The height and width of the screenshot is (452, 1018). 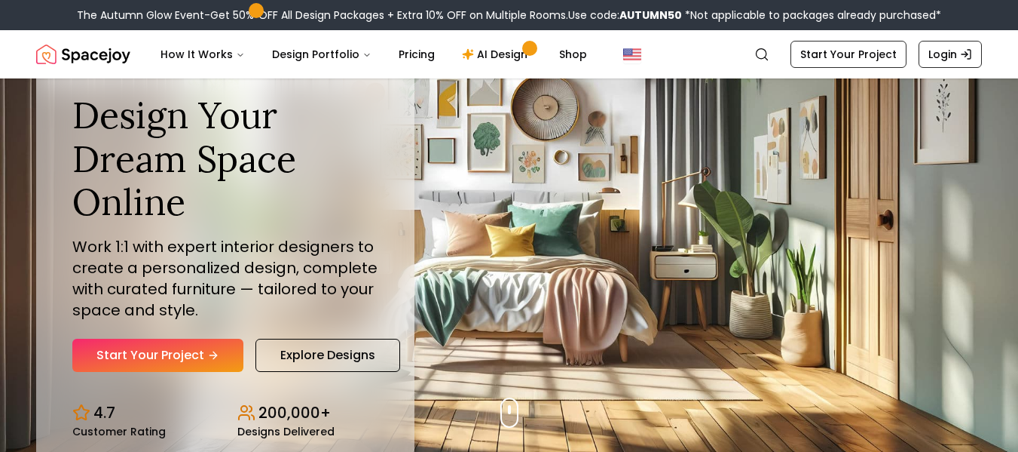 What do you see at coordinates (632, 54) in the screenshot?
I see `img: United States` at bounding box center [632, 54].